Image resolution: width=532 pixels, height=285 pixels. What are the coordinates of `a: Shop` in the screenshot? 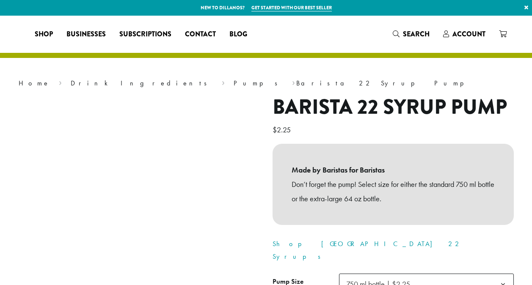 It's located at (44, 34).